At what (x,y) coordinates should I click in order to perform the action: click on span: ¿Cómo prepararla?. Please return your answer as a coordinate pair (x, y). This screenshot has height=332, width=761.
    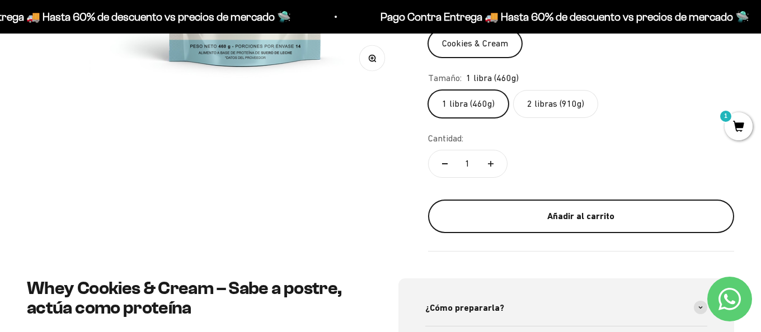
    Looking at the image, I should click on (464, 308).